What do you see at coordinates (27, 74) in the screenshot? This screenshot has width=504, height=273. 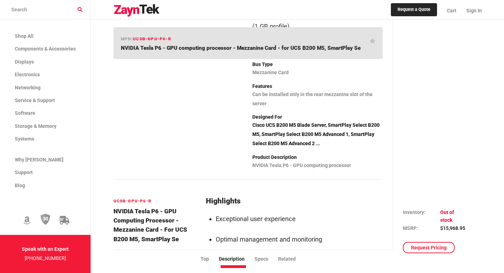 I see `span: Electronics` at bounding box center [27, 74].